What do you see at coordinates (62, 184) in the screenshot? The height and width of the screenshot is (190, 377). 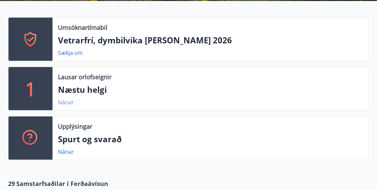 I see `span: Samstarfsaðilar í Ferðaávísun` at bounding box center [62, 184].